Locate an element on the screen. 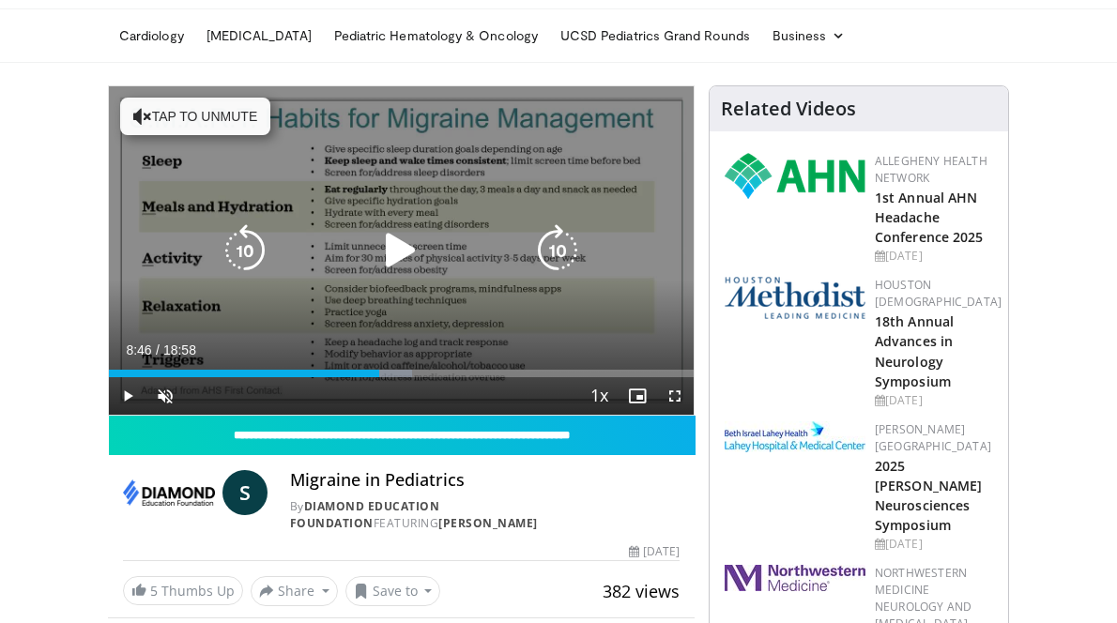  a: Business is located at coordinates (809, 36).